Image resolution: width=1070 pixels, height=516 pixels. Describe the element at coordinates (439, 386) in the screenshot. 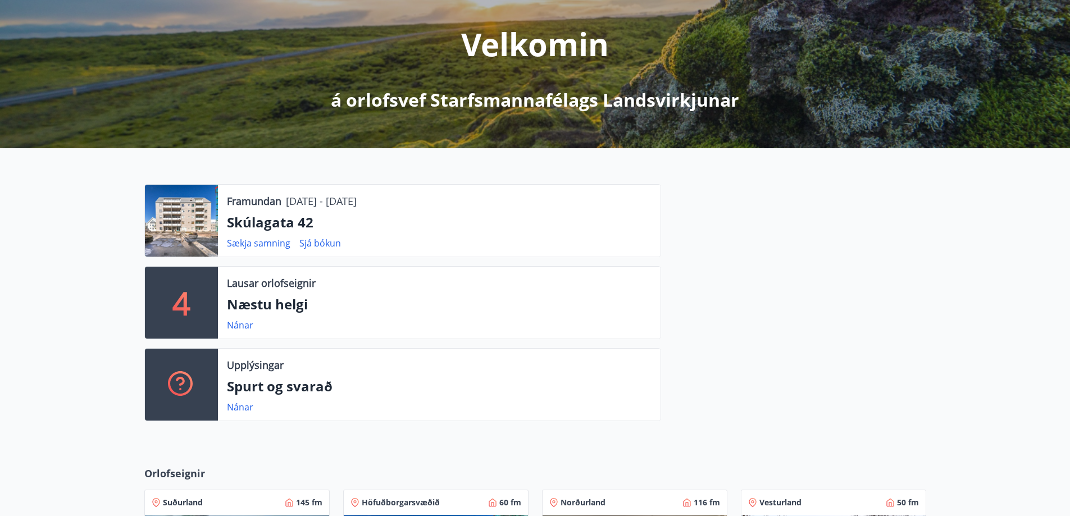

I see `p: Spurt og svarað` at that location.